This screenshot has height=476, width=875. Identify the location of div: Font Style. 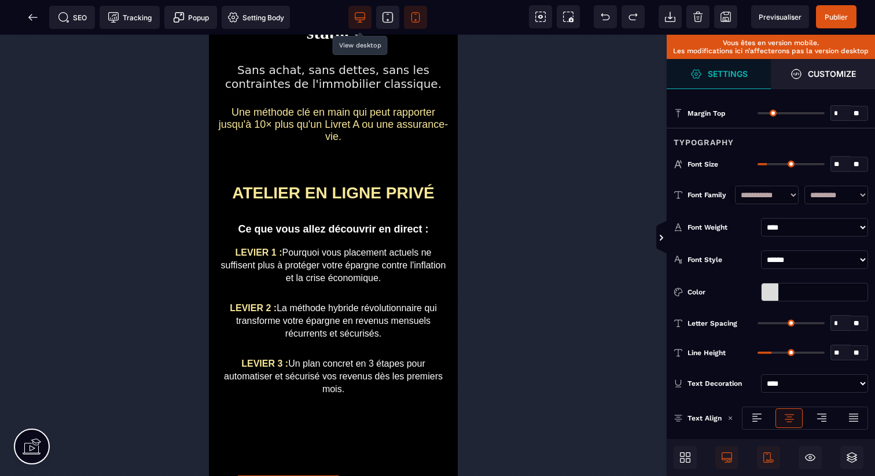
(722, 260).